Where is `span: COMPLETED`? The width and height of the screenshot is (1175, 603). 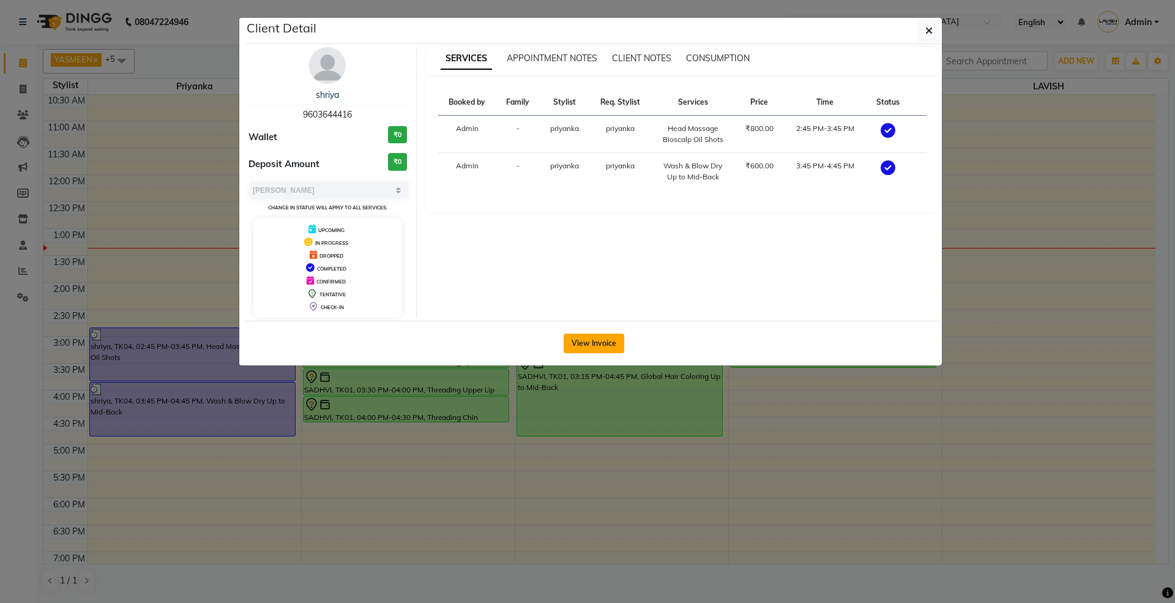
span: COMPLETED is located at coordinates (332, 269).